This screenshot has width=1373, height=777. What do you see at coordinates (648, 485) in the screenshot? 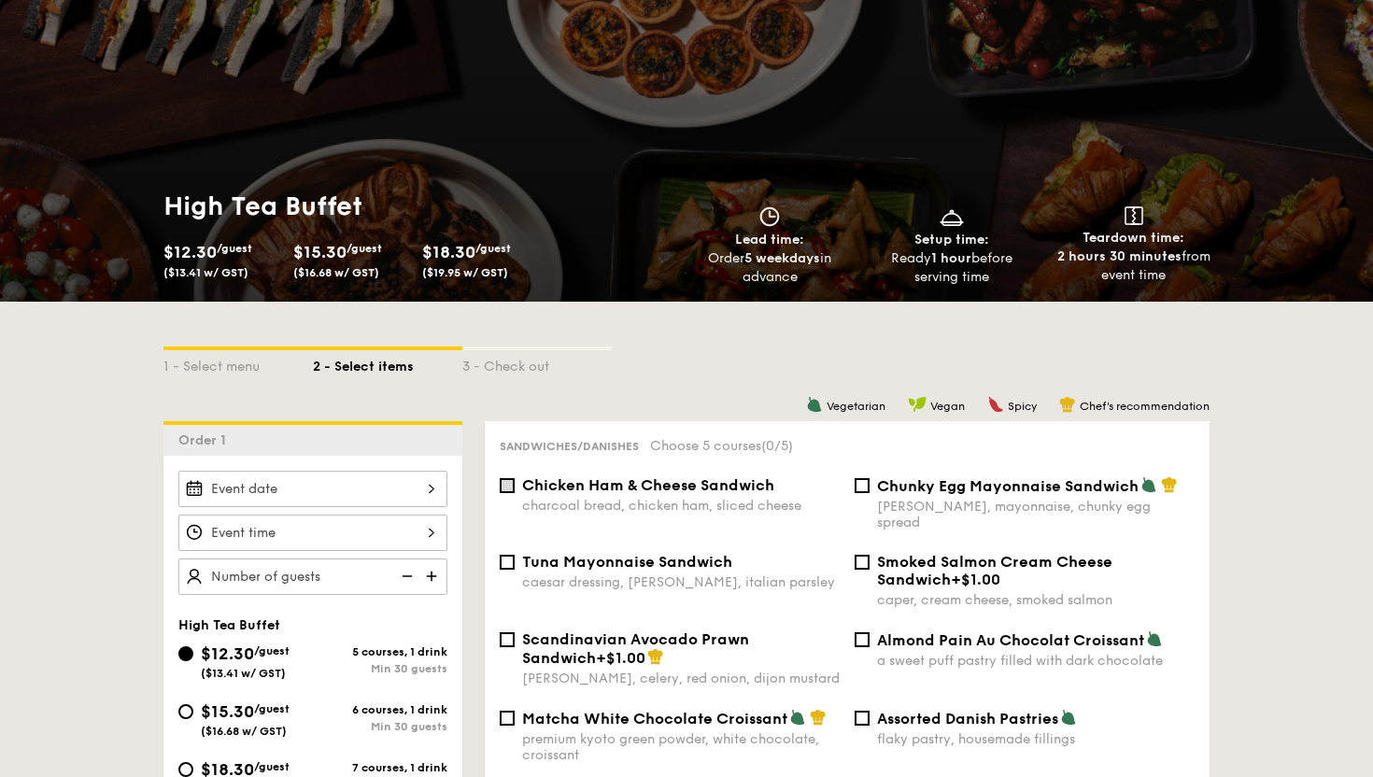
I see `span: Chicken Ham & Cheese Sandwich` at bounding box center [648, 485].